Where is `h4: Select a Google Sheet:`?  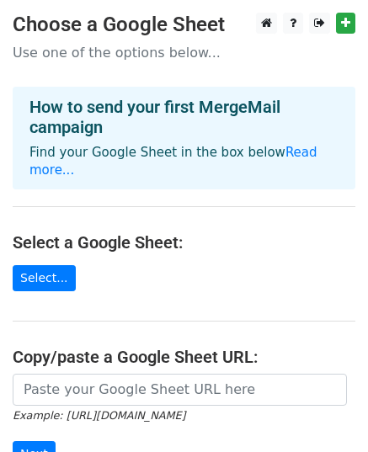 h4: Select a Google Sheet: is located at coordinates (184, 243).